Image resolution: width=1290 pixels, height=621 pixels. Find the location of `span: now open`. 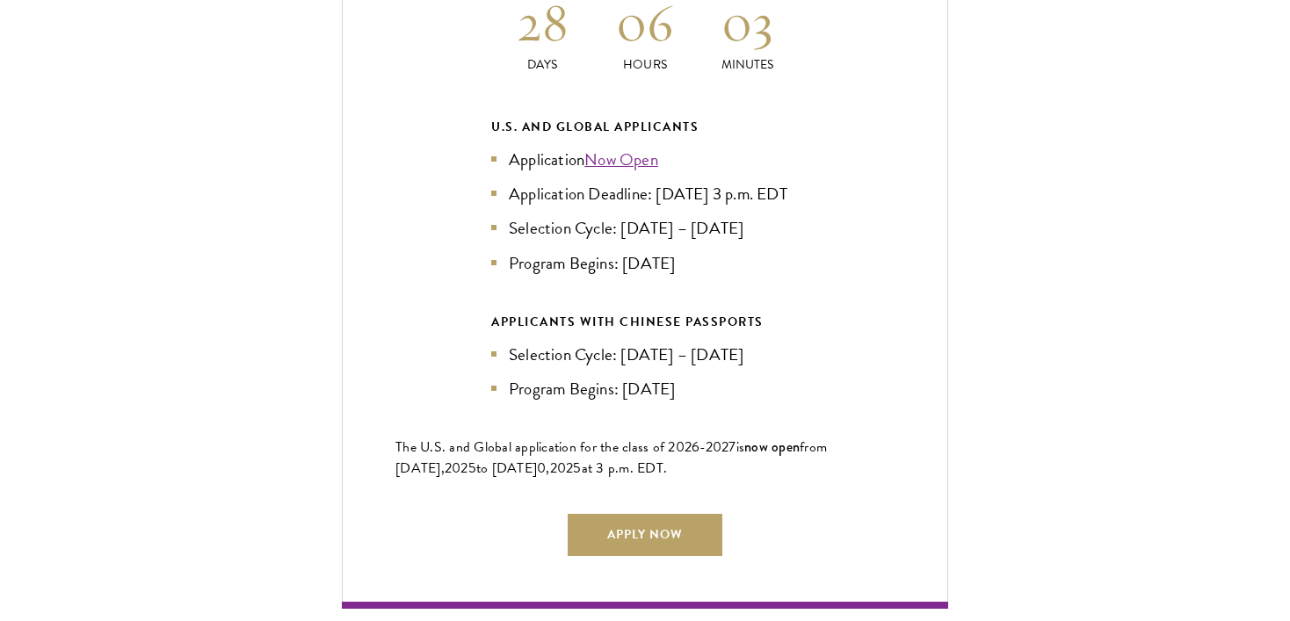

span: now open is located at coordinates (772, 446).